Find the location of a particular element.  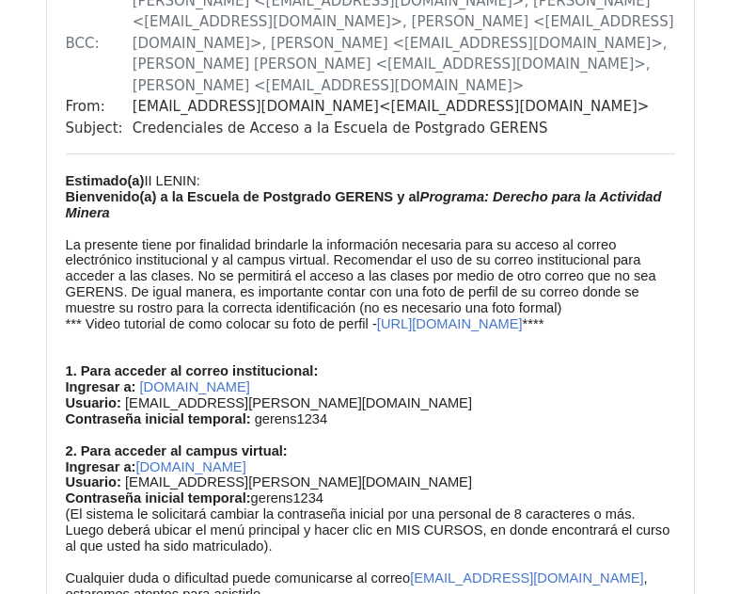

span: Estimado(a) is located at coordinates (105, 181).